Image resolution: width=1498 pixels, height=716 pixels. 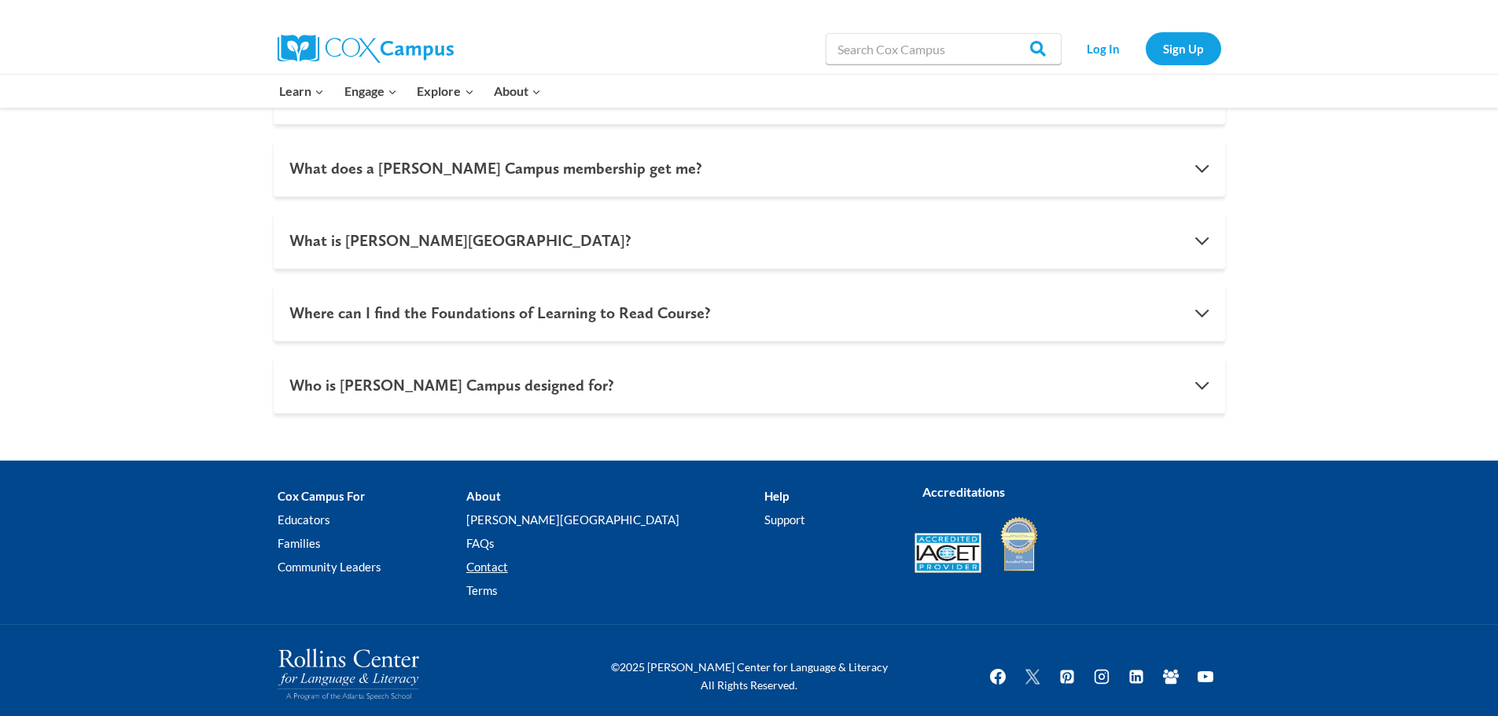 I want to click on a: YouTube, so click(x=1206, y=677).